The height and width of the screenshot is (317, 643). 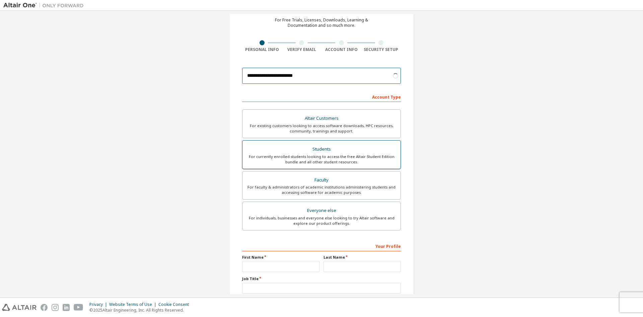 I want to click on div: Account Type, so click(x=322, y=96).